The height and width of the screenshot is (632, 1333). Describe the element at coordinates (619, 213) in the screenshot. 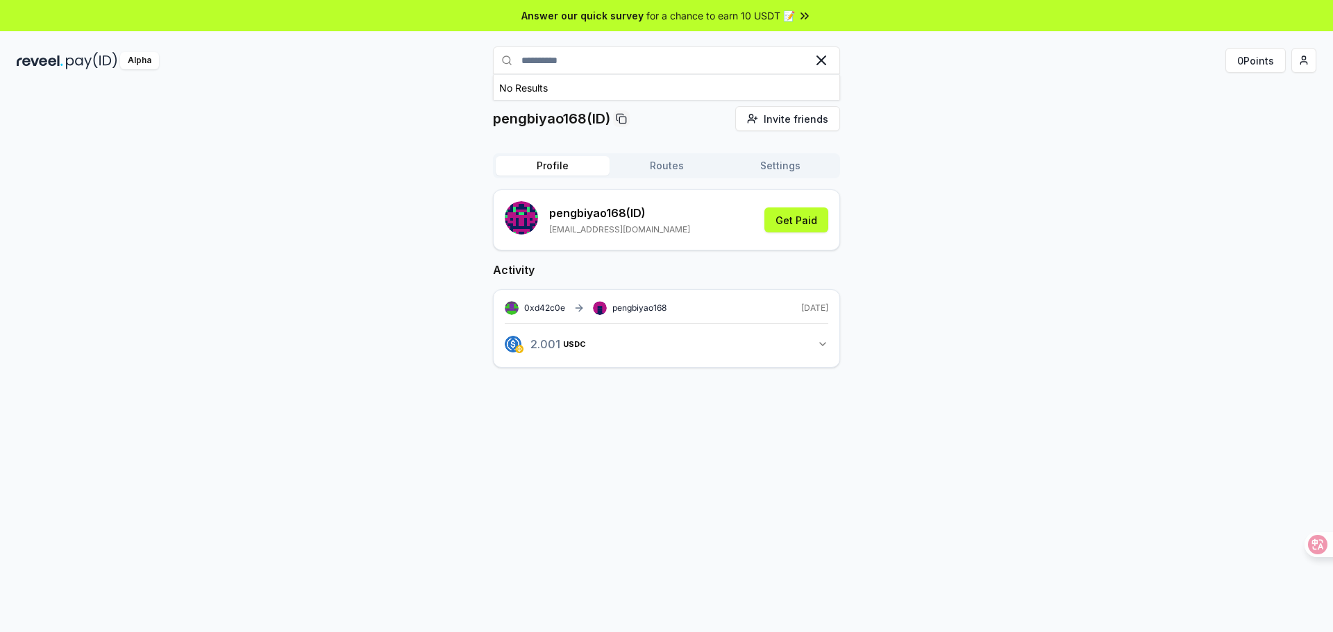

I see `p: pengbiyao168 (ID)` at that location.